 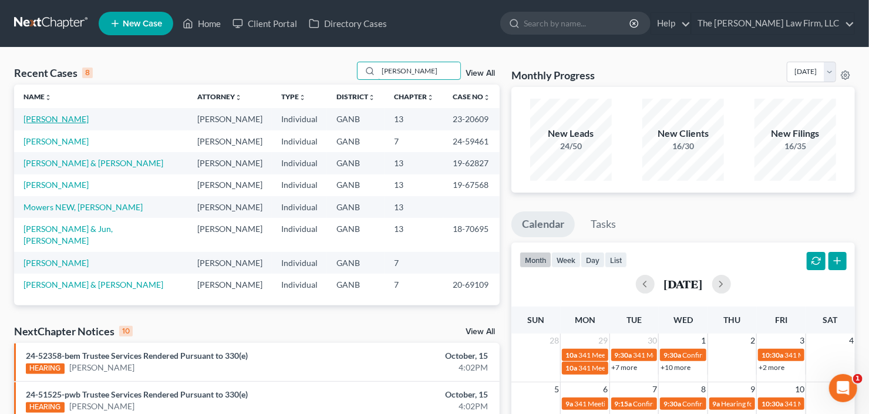 I want to click on a: +7 more, so click(x=625, y=367).